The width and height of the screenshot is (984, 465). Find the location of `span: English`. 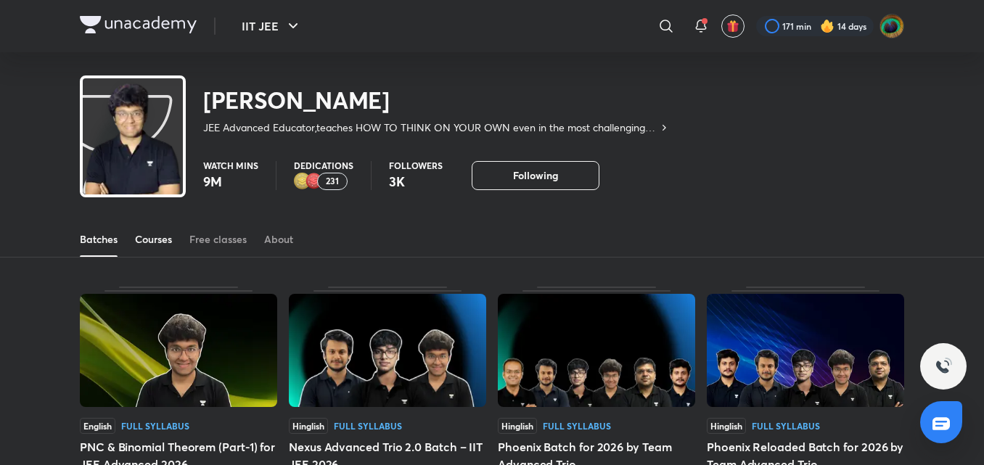

span: English is located at coordinates (97, 426).